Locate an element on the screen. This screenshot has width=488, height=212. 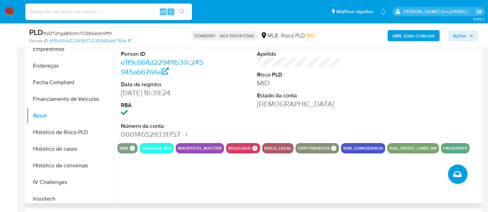
dt: Estado da conta is located at coordinates (299, 96).